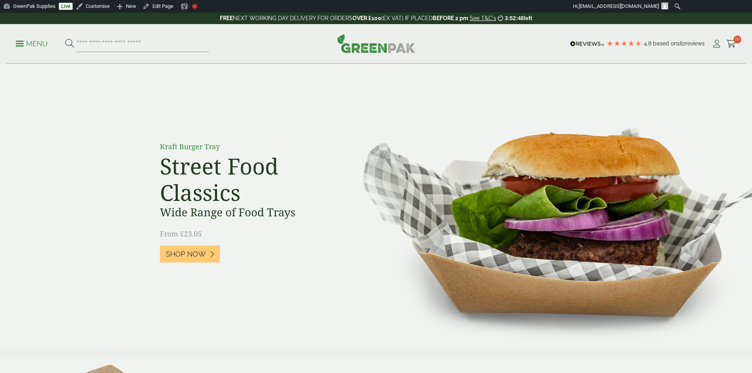 This screenshot has width=752, height=373. Describe the element at coordinates (665, 43) in the screenshot. I see `span: Based on` at that location.